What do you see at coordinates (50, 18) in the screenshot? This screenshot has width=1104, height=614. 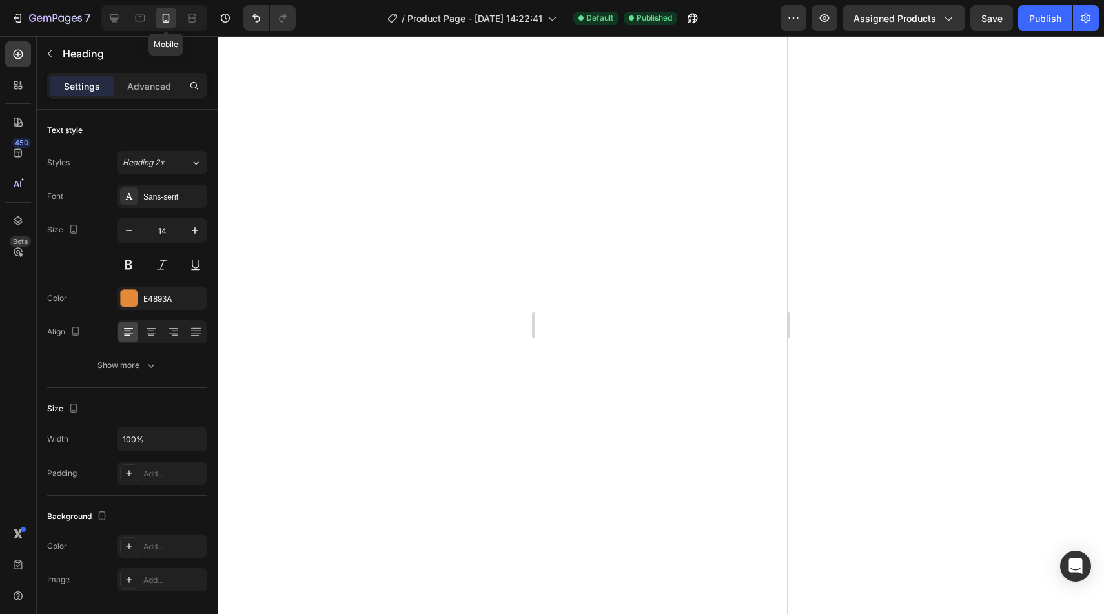 I see `button: 7` at bounding box center [50, 18].